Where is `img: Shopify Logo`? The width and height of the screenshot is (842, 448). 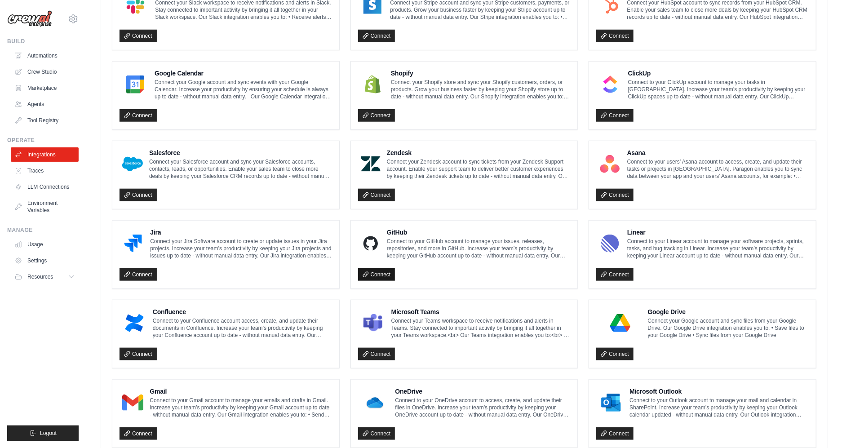
img: Shopify Logo is located at coordinates (373, 84).